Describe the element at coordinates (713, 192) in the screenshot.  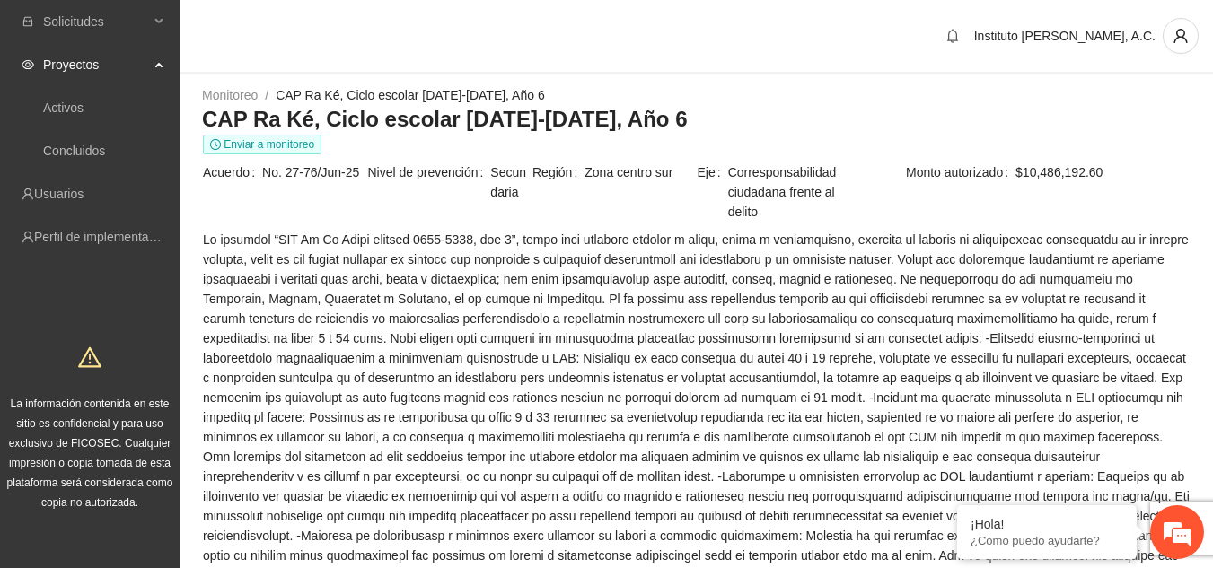
I see `span: Eje` at that location.